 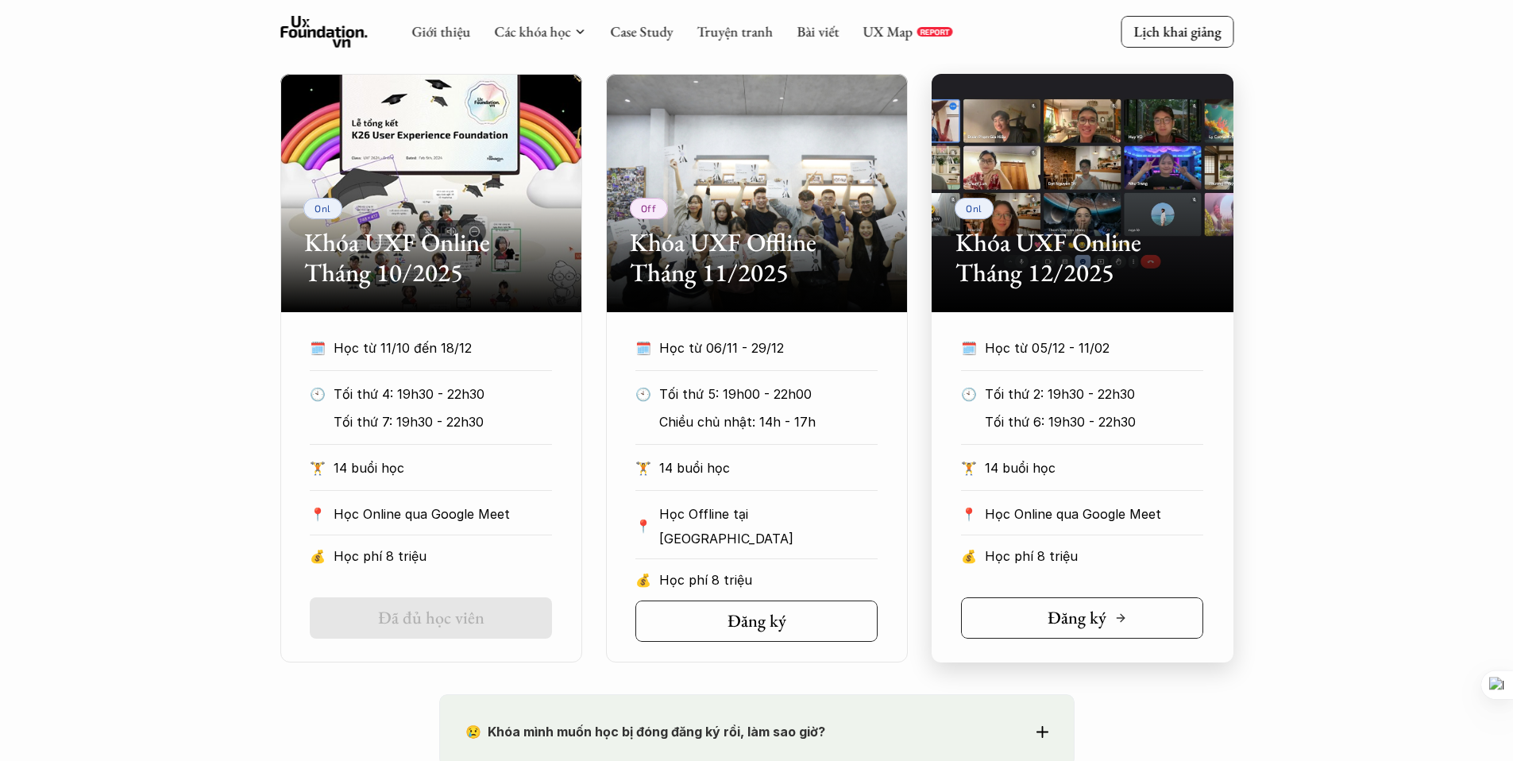 What do you see at coordinates (1094, 394) in the screenshot?
I see `p: Tối thứ 2: 19h30 - 22h30` at bounding box center [1094, 394].